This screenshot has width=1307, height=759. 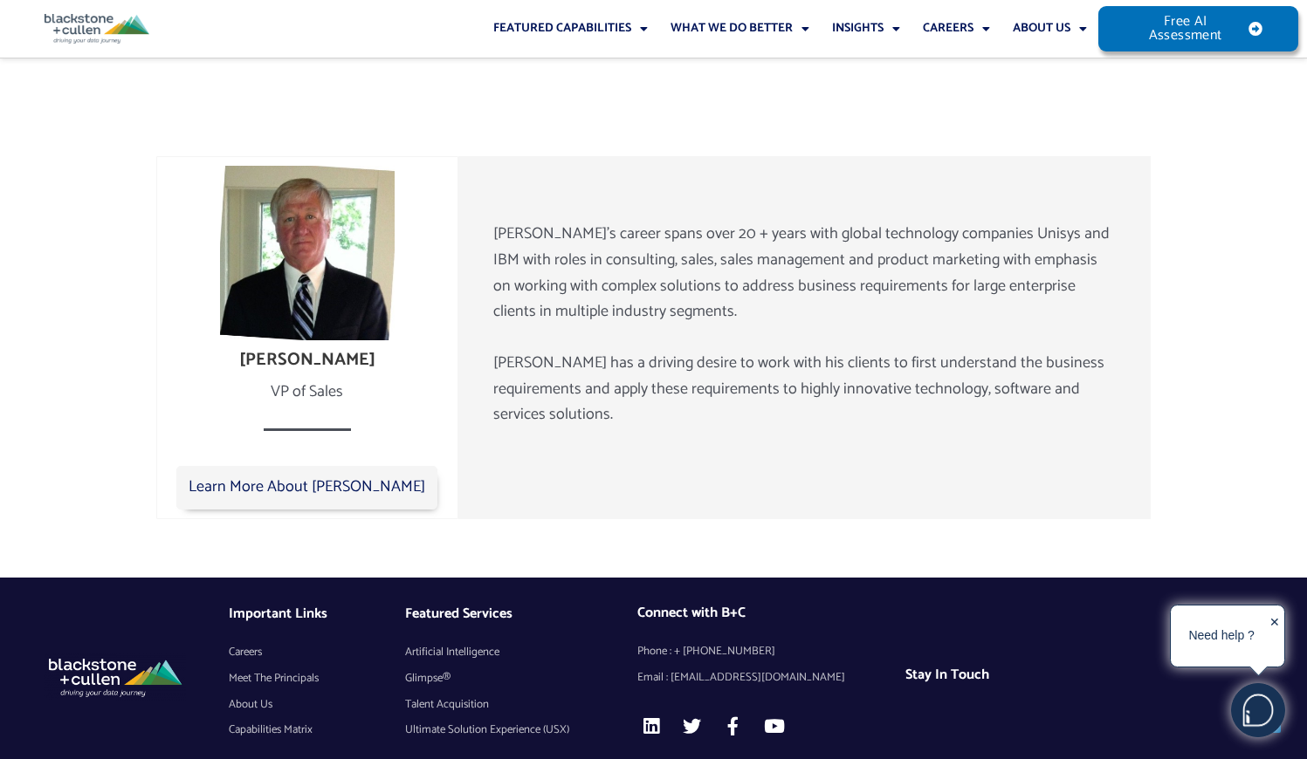 What do you see at coordinates (271, 730) in the screenshot?
I see `span: Capabilities Matrix` at bounding box center [271, 730].